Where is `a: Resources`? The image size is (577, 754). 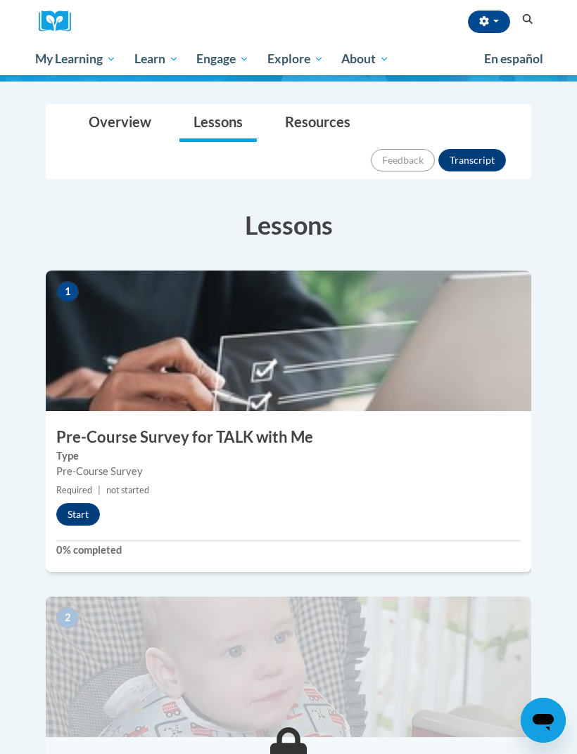 a: Resources is located at coordinates (317, 123).